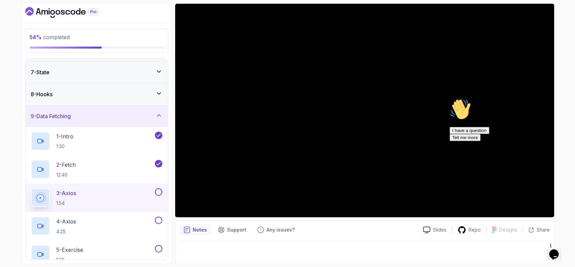 The width and height of the screenshot is (575, 267). What do you see at coordinates (97, 94) in the screenshot?
I see `button: 8-Hooks` at bounding box center [97, 94].